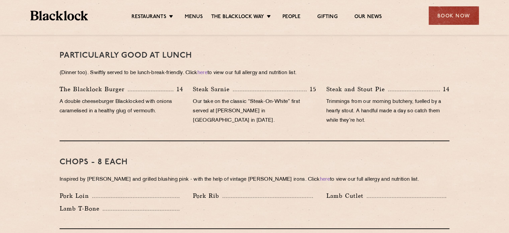 The height and width of the screenshot is (233, 509). What do you see at coordinates (94, 89) in the screenshot?
I see `p: The Blacklock Burger` at bounding box center [94, 89].